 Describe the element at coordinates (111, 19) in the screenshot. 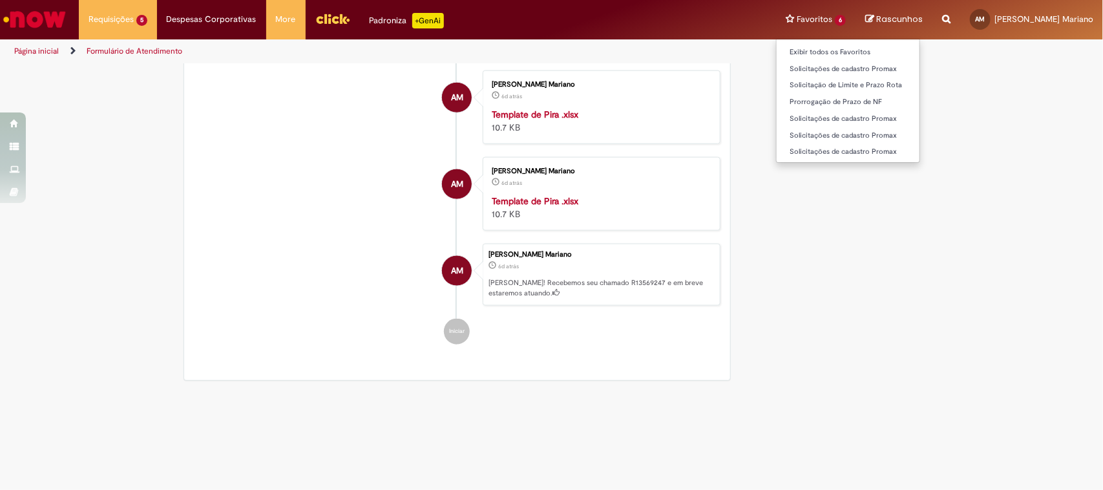

I see `span: Requisições` at that location.